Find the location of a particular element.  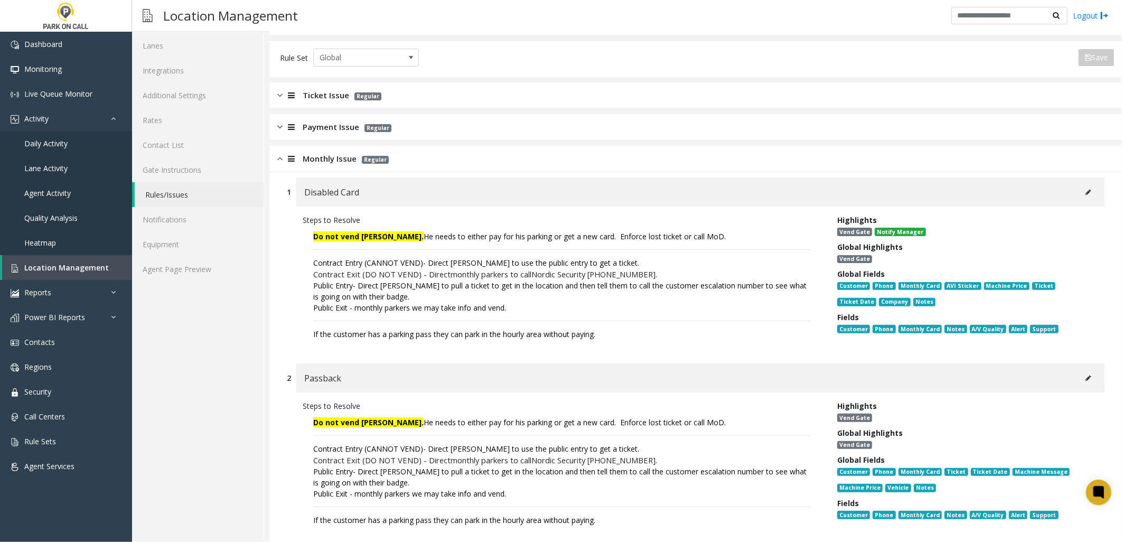

div: 2 is located at coordinates (289, 378).